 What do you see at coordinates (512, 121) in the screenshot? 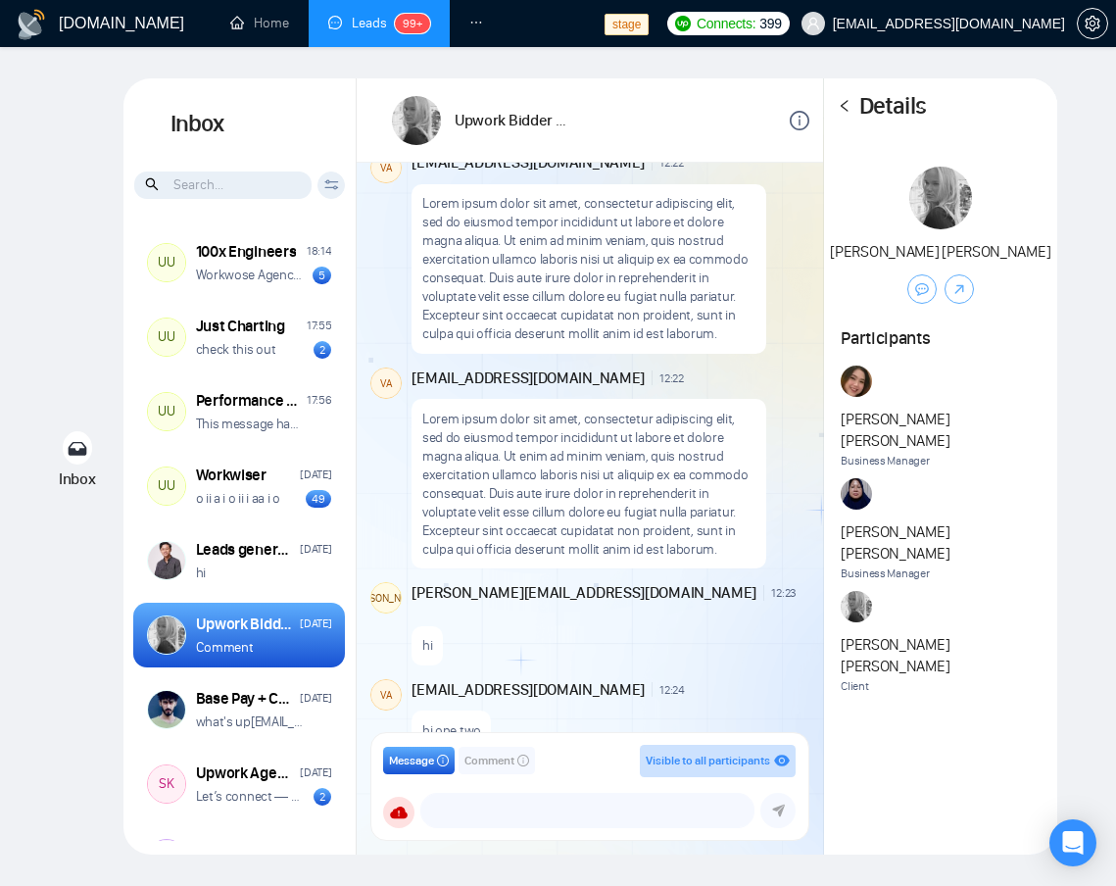
I see `h1: Upwork Bidder for Creative & High-Aesthetic Design Projects` at bounding box center [512, 121].